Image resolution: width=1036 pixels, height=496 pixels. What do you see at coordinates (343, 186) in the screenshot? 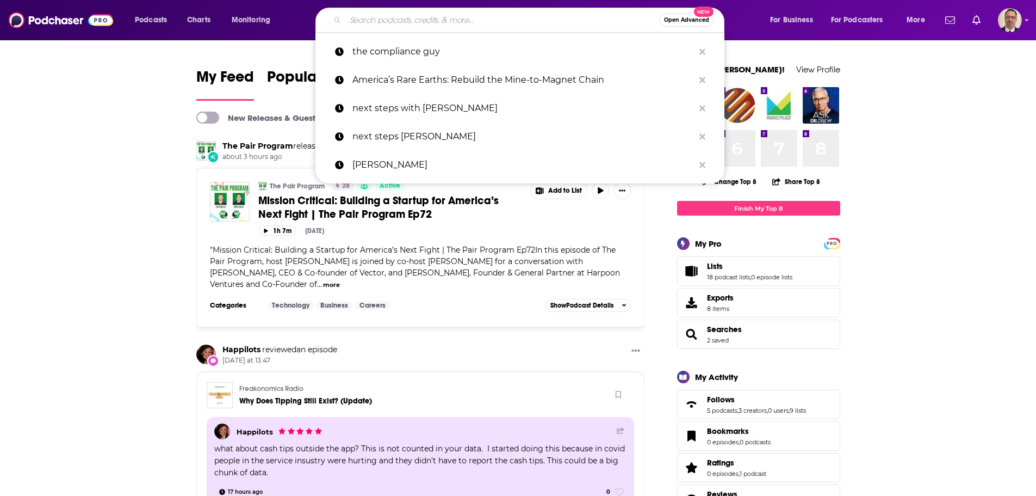
I see `a: 28` at bounding box center [343, 186].